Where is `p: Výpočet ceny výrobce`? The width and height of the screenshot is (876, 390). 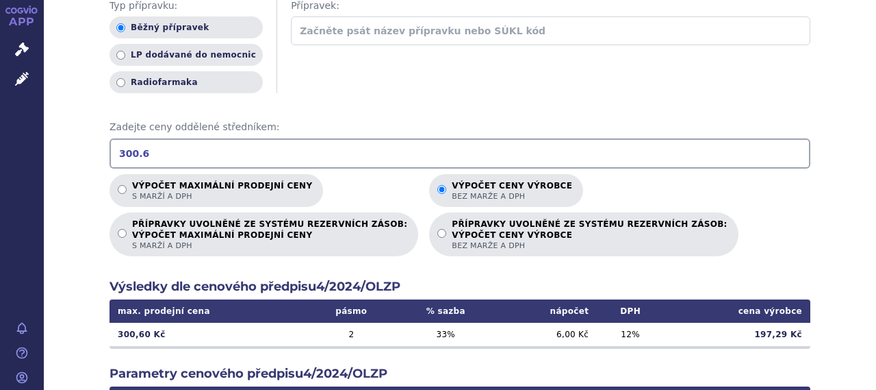 p: Výpočet ceny výrobce is located at coordinates (512, 191).